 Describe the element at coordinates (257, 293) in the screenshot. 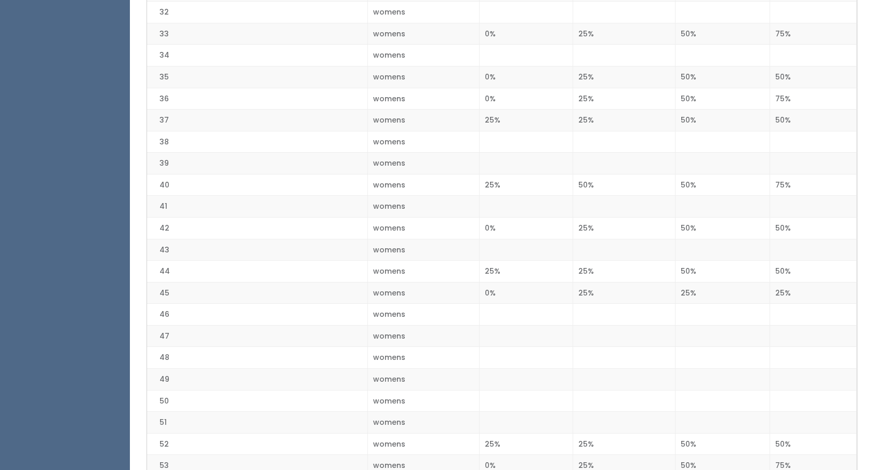

I see `td: 45` at that location.